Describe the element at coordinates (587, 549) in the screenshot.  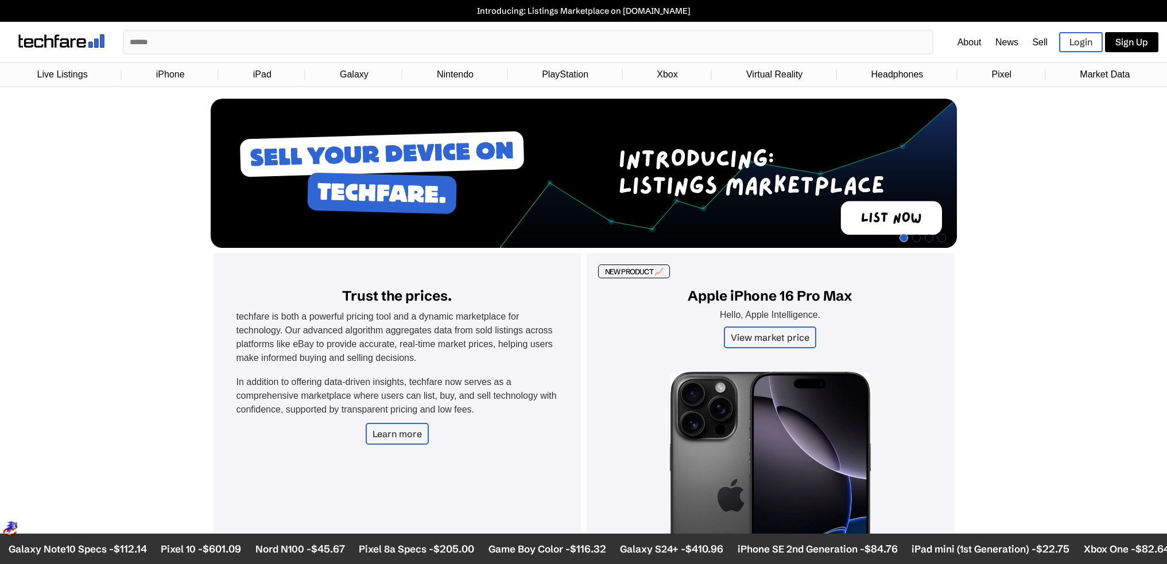
I see `span: $116.32` at that location.